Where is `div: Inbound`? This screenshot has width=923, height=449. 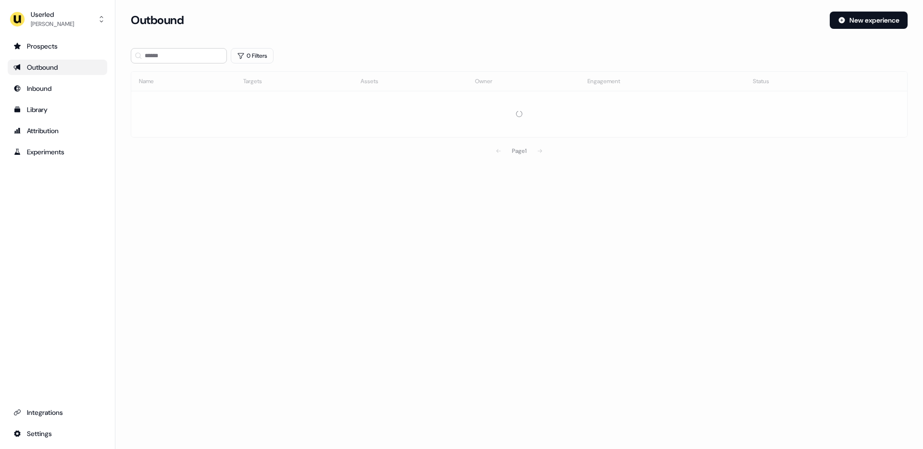
div: Inbound is located at coordinates (57, 88).